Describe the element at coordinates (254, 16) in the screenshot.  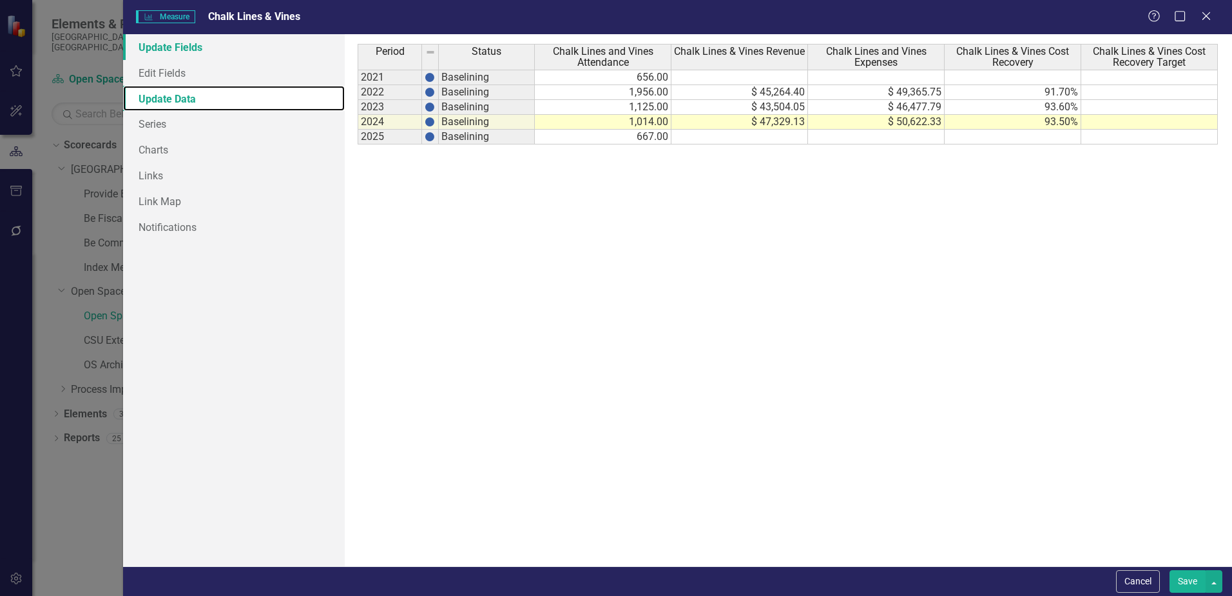
I see `span: Chalk Lines & Vines` at that location.